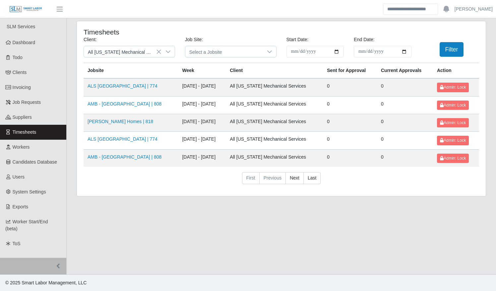 This screenshot has width=496, height=291. Describe the element at coordinates (281, 181) in the screenshot. I see `nav: pagination` at that location.